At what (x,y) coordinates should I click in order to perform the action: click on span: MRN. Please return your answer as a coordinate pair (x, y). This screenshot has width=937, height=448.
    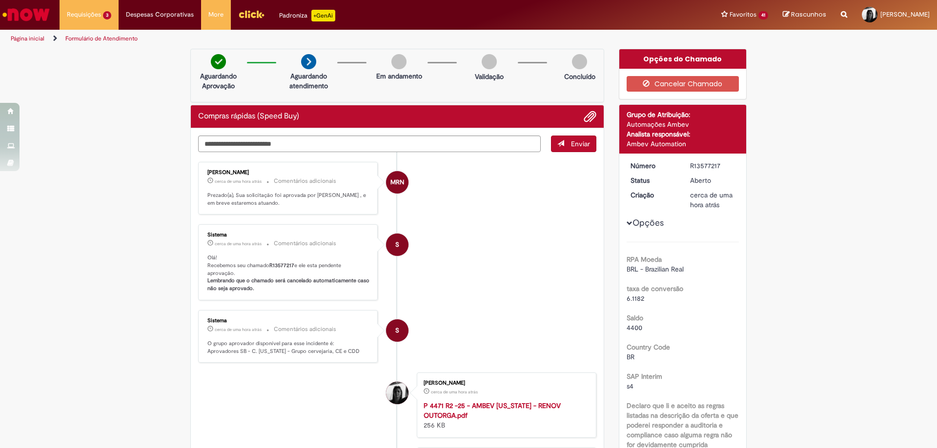
    Looking at the image, I should click on (397, 182).